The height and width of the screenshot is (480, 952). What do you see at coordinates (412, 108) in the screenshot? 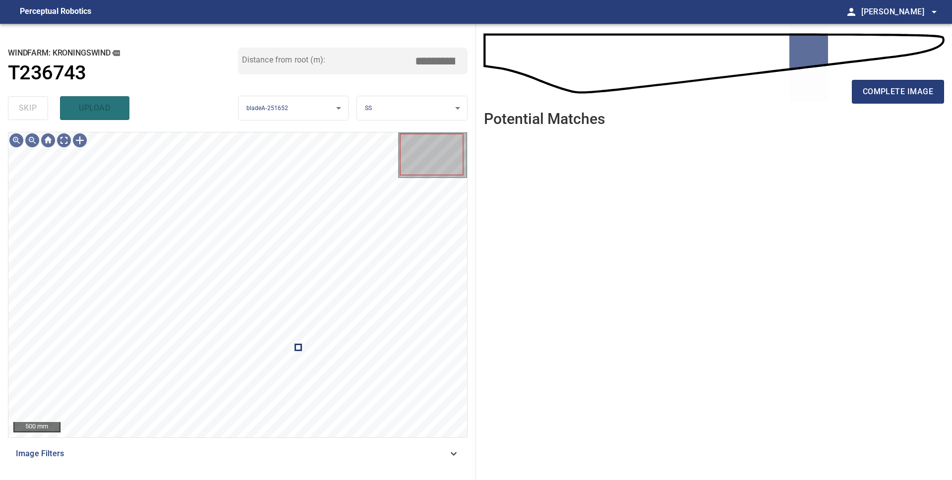
I see `div: SS` at bounding box center [412, 108].